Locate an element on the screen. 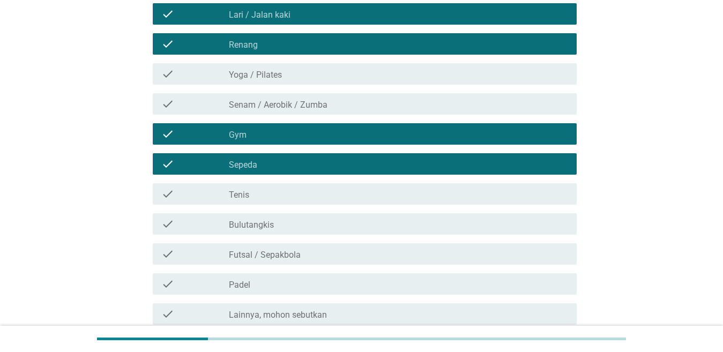  label: Tenis is located at coordinates (239, 195).